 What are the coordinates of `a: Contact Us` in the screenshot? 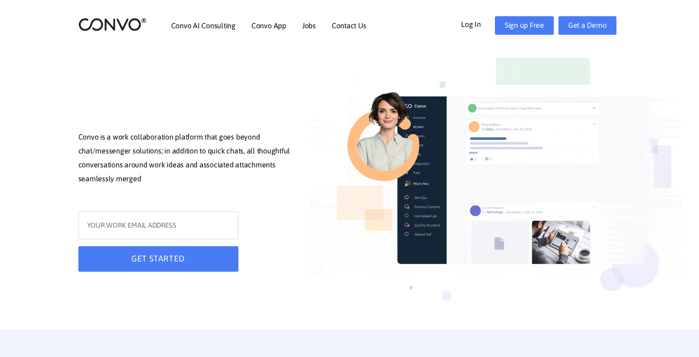 It's located at (349, 25).